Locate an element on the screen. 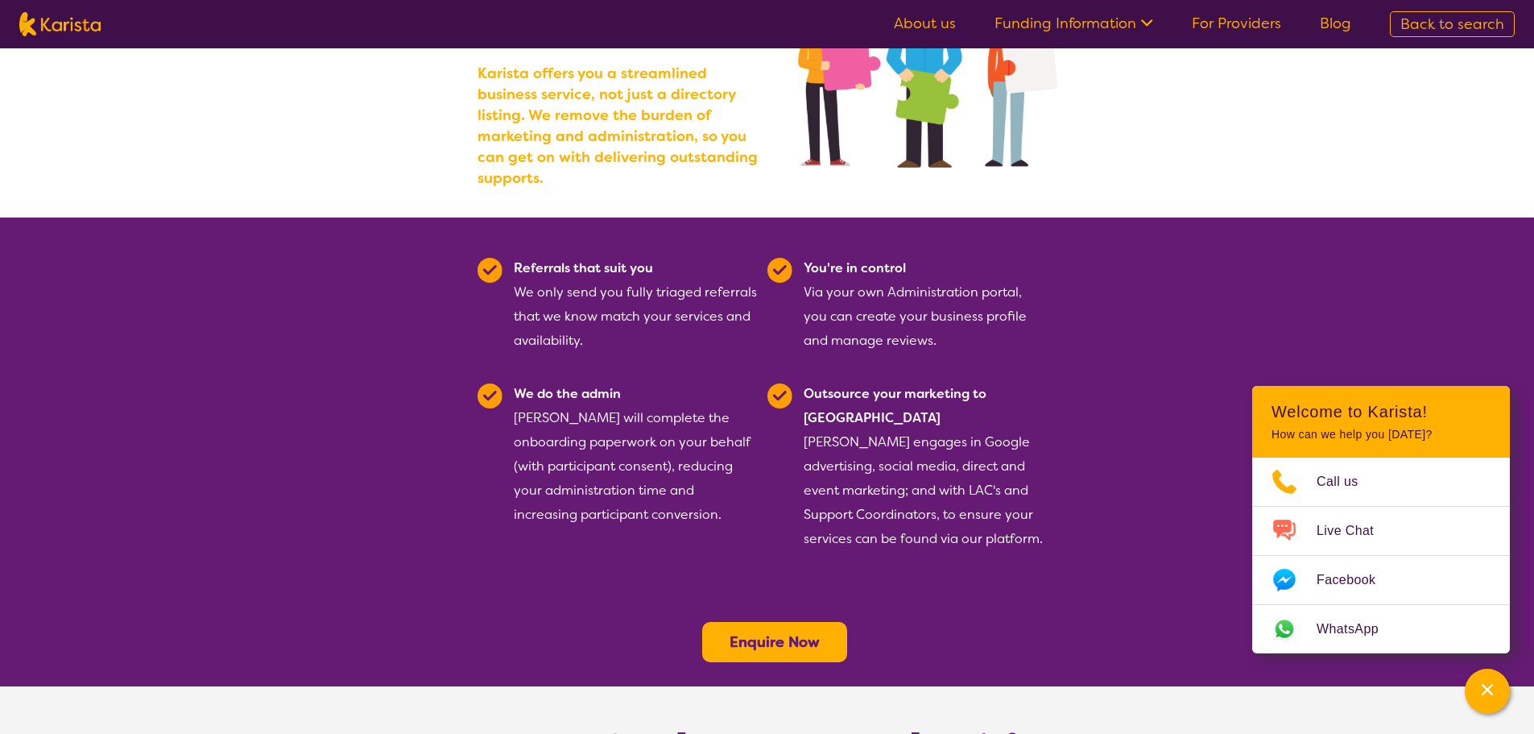 Image resolution: width=1534 pixels, height=734 pixels. div: Channel Menu is located at coordinates (1381, 519).